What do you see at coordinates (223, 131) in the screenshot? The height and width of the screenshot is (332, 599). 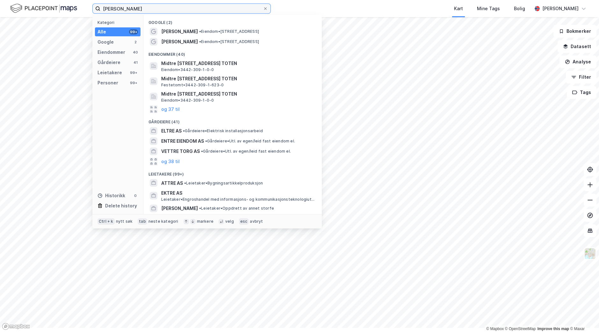 I see `span: Gårdeiere • Elektrisk installasjonsarbeid` at bounding box center [223, 131].